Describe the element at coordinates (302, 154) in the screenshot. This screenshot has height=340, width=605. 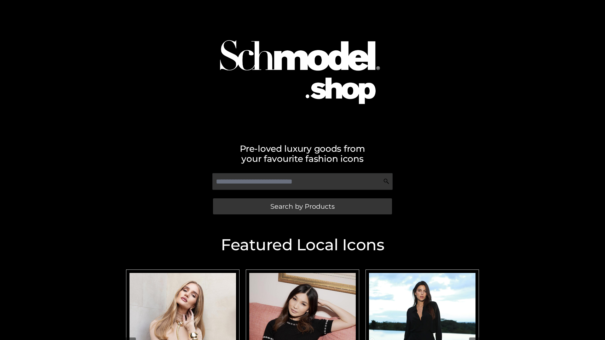
I see `h2: Pre-loved luxury goods from your favourite fashion icons` at that location.